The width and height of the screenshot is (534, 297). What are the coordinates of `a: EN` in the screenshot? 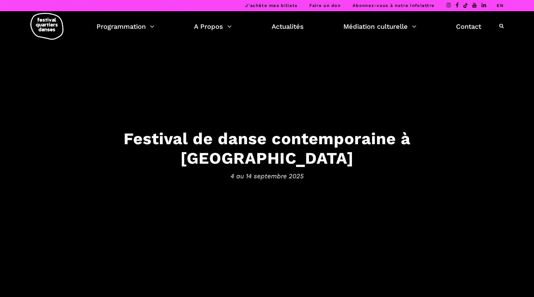 It's located at (500, 5).